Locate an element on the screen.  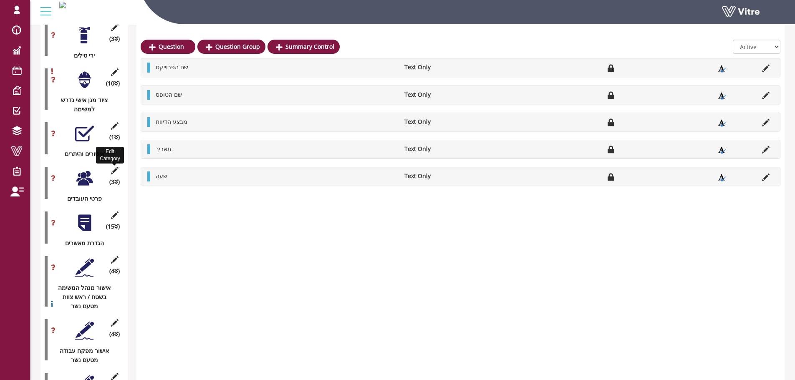
img: 40d9aad5-a737-4999-9f13-b3f23ddca12b.png is located at coordinates (63, 5).